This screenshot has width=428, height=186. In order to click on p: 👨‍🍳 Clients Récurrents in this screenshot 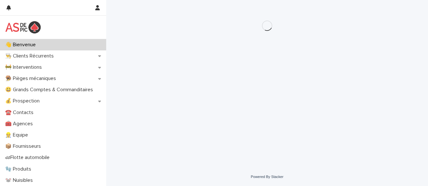, I will do `click(31, 56)`.